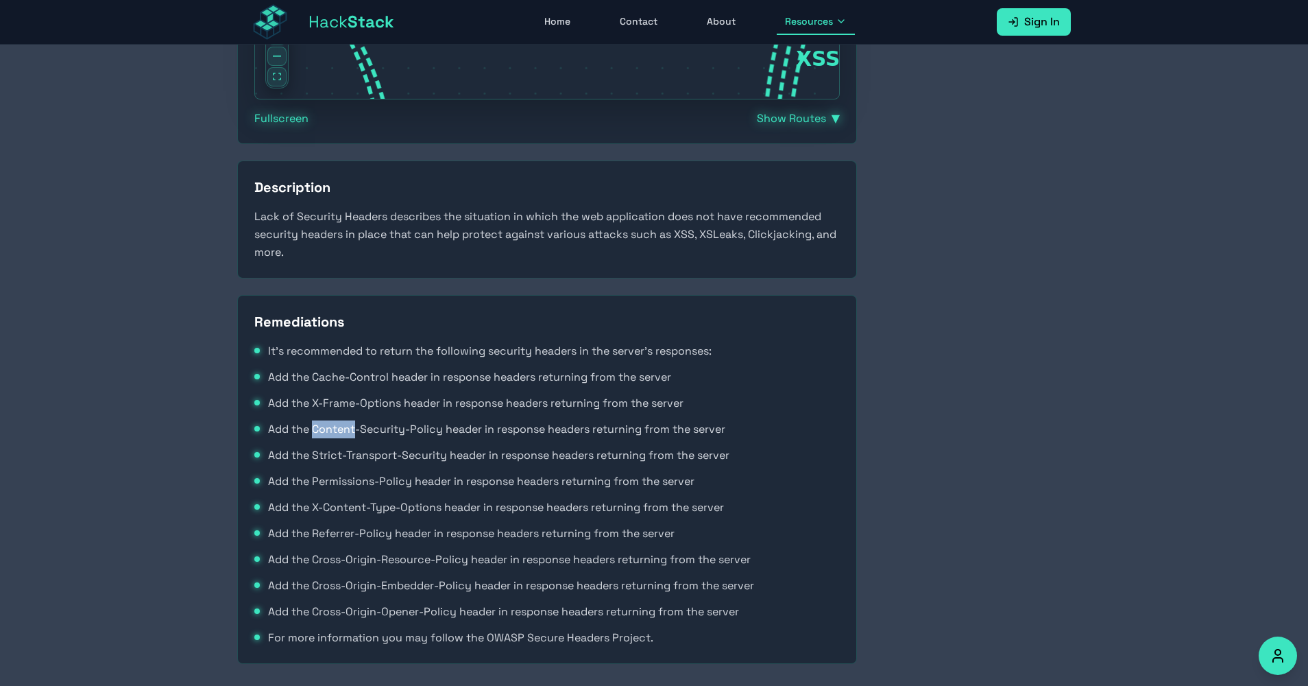 Image resolution: width=1308 pixels, height=686 pixels. I want to click on button: Resources, so click(816, 22).